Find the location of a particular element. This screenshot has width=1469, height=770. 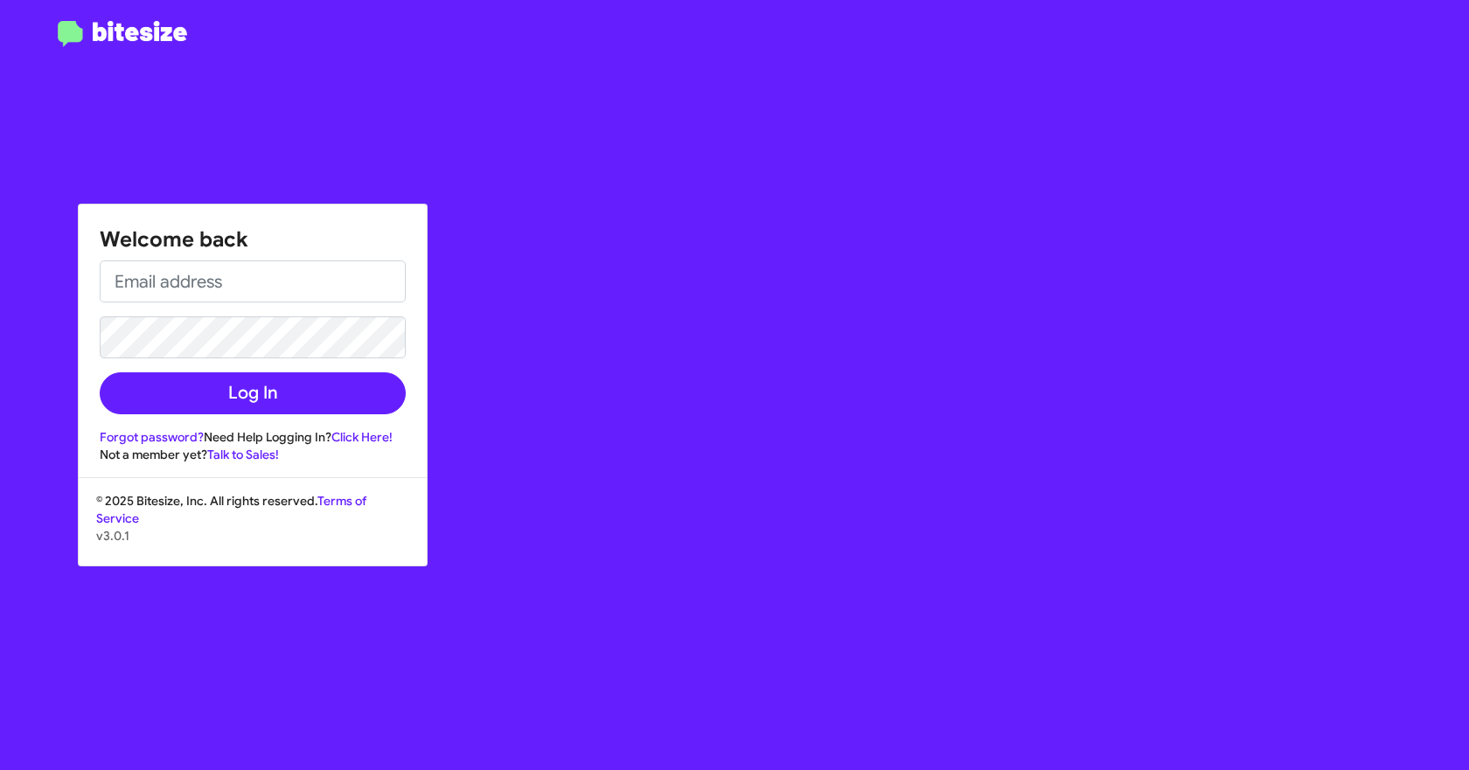

input: Email address is located at coordinates (253, 281).